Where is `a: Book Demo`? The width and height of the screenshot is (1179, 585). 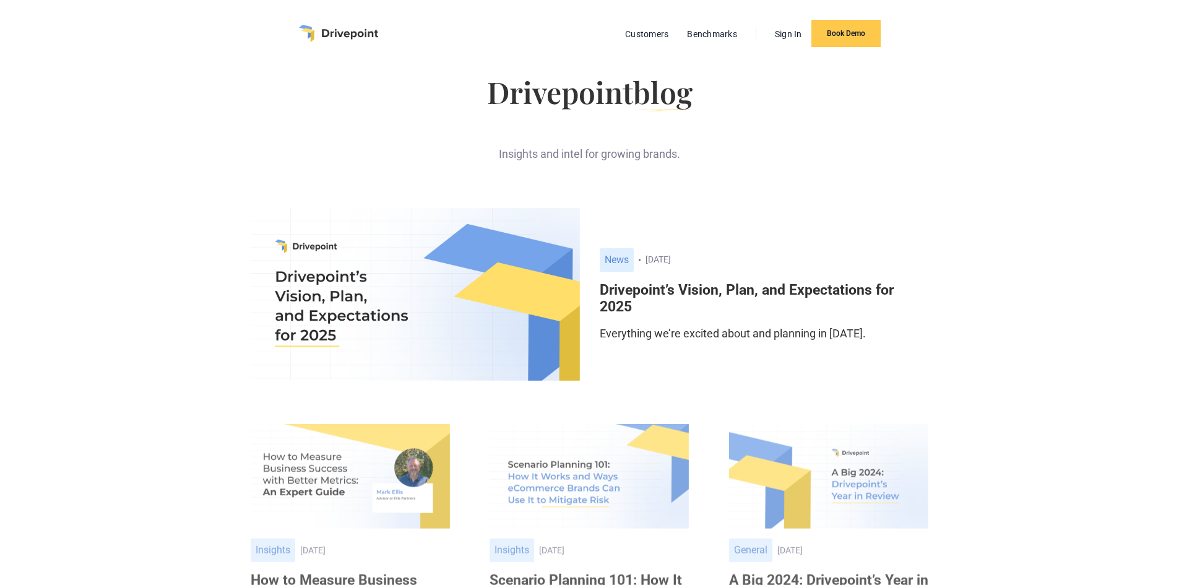
a: Book Demo is located at coordinates (846, 33).